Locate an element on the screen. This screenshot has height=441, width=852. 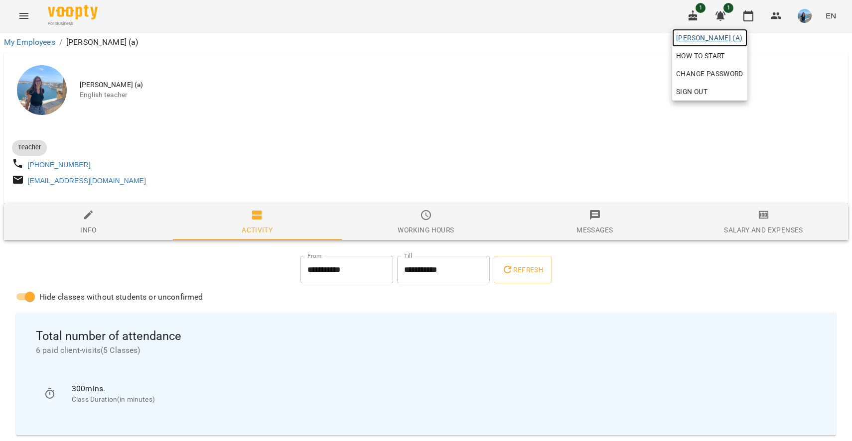
a: How to start is located at coordinates (700, 56).